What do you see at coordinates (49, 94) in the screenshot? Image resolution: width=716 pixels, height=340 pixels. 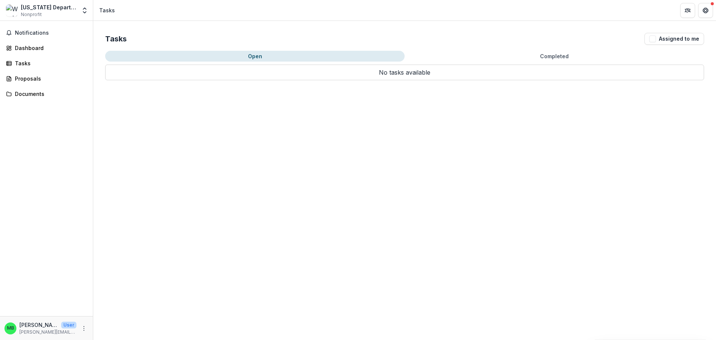 I see `div: Documents` at bounding box center [49, 94].